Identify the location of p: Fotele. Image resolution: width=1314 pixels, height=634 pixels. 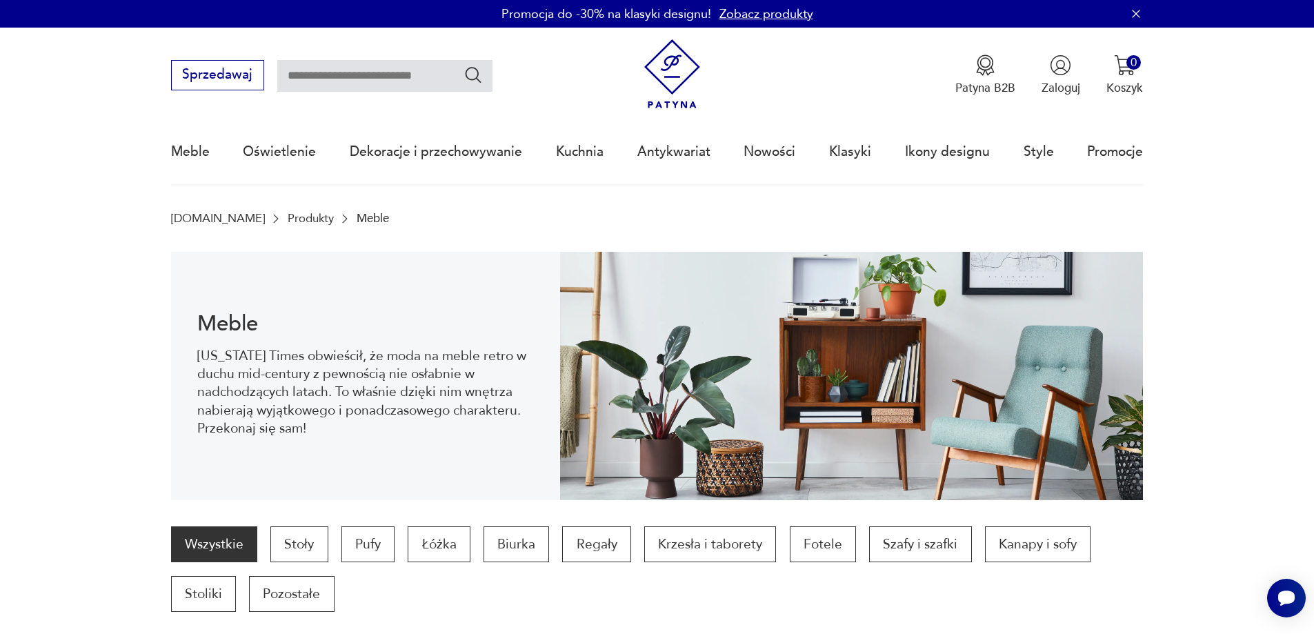
(823, 544).